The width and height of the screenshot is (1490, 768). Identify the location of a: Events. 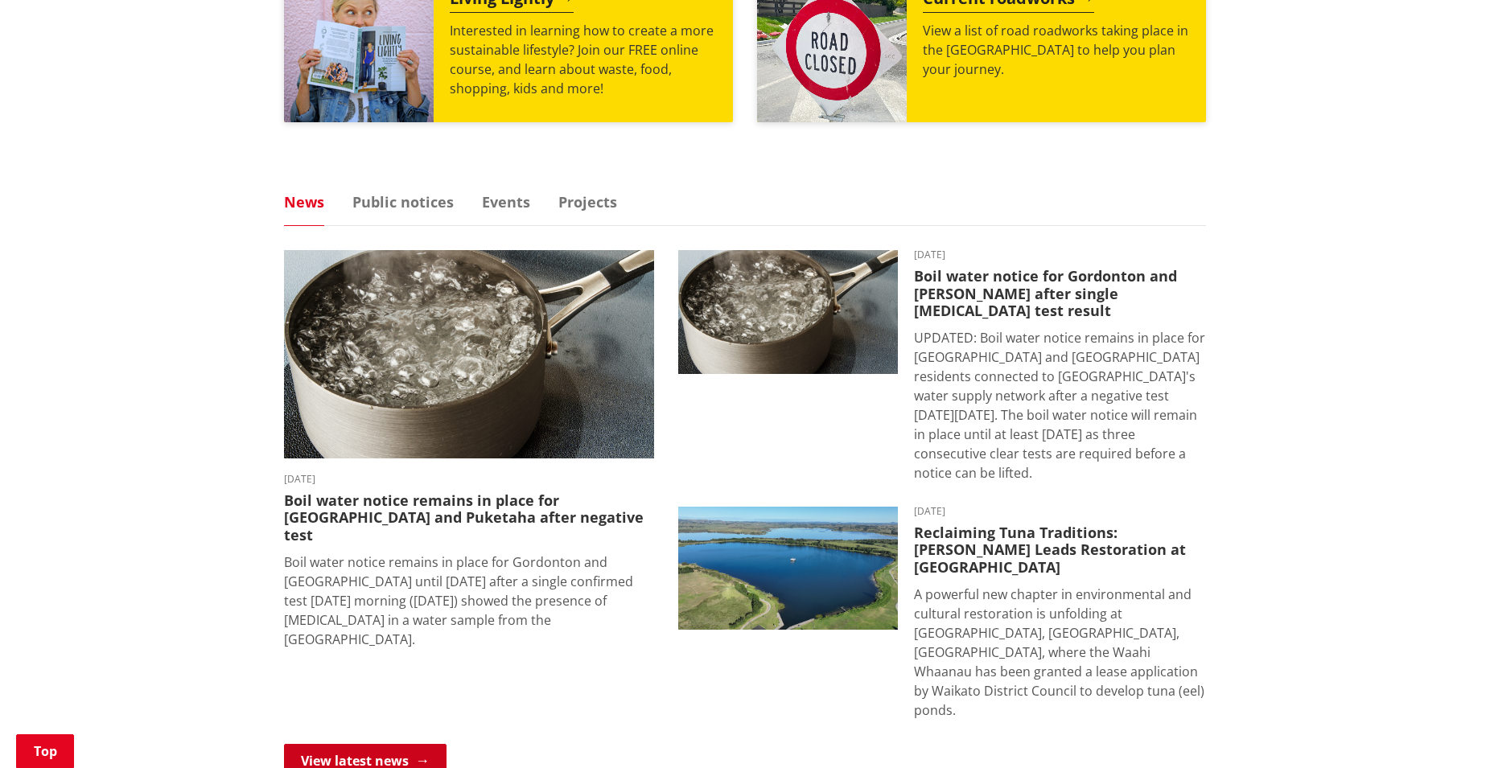
(506, 202).